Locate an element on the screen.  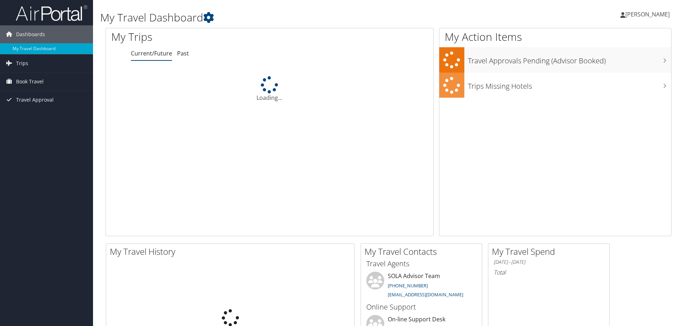
a: Past is located at coordinates (183, 53).